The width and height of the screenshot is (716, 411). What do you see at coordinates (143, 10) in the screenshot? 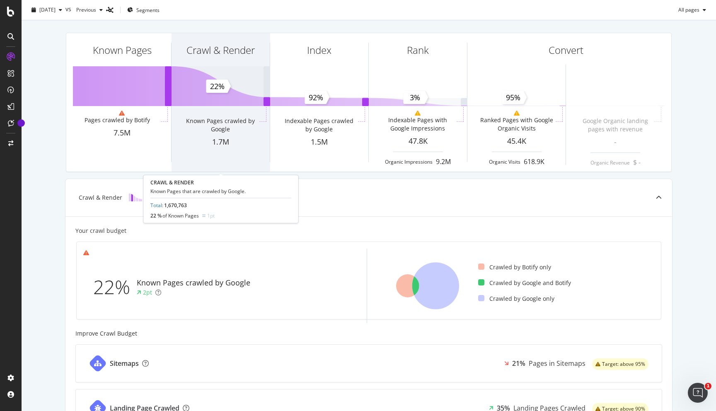
I see `button: Segments` at bounding box center [143, 10].